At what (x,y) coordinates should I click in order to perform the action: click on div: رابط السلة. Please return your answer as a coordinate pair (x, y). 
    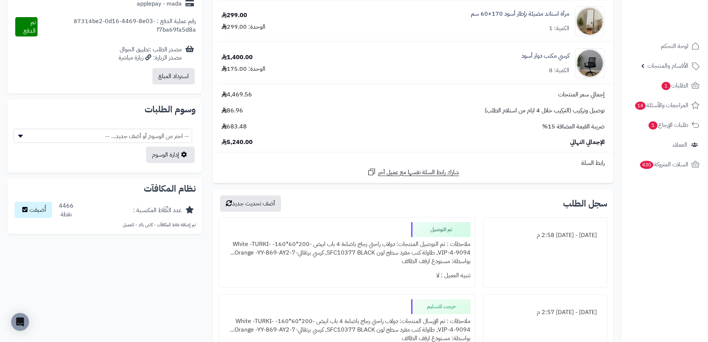
    Looking at the image, I should click on (413, 163).